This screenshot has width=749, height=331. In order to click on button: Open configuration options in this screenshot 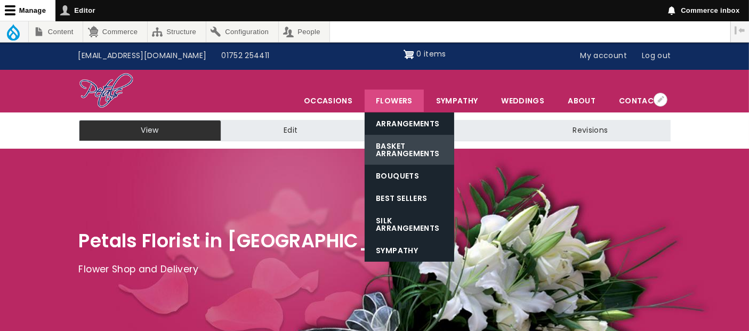, I will do `click(661, 100)`.